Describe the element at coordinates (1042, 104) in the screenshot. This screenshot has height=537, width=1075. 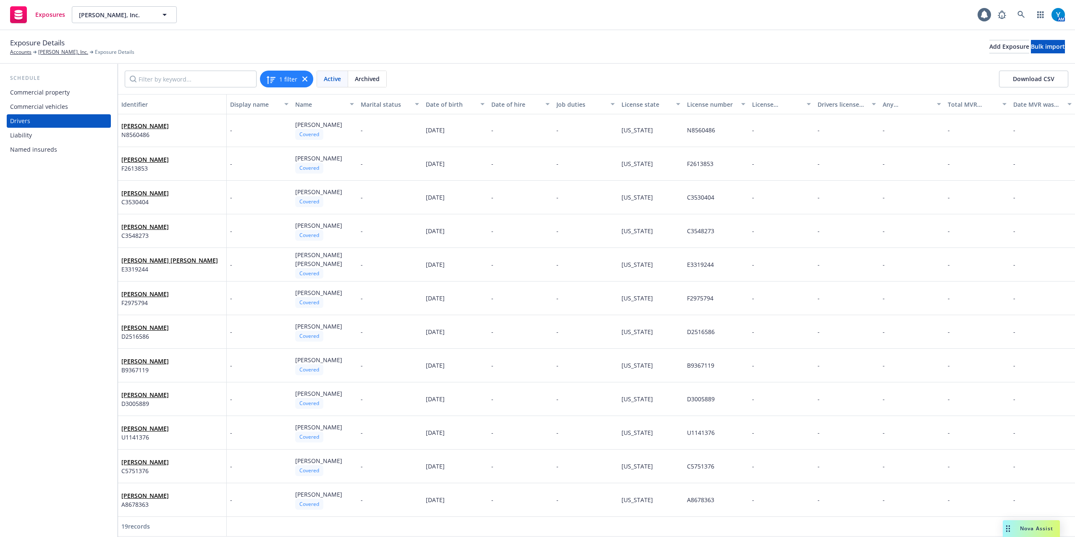
I see `button: Date MVR was last pulled` at that location.